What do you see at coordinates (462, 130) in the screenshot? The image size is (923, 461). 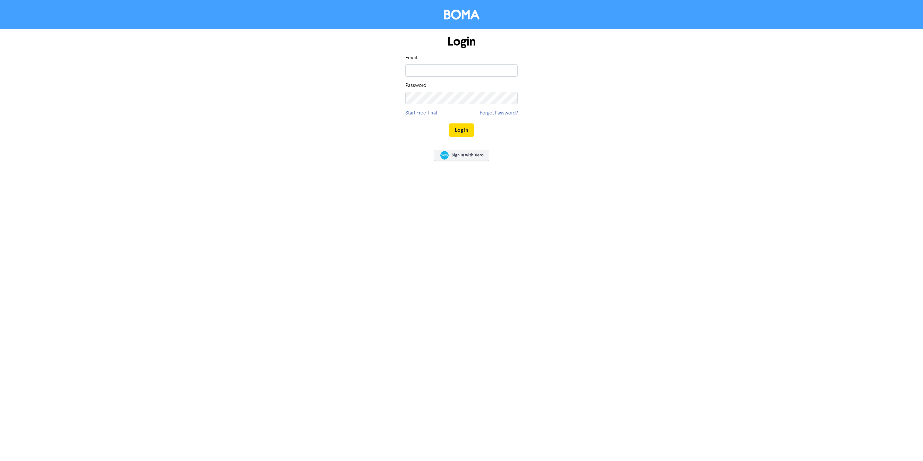 I see `button: Log In` at bounding box center [462, 130].